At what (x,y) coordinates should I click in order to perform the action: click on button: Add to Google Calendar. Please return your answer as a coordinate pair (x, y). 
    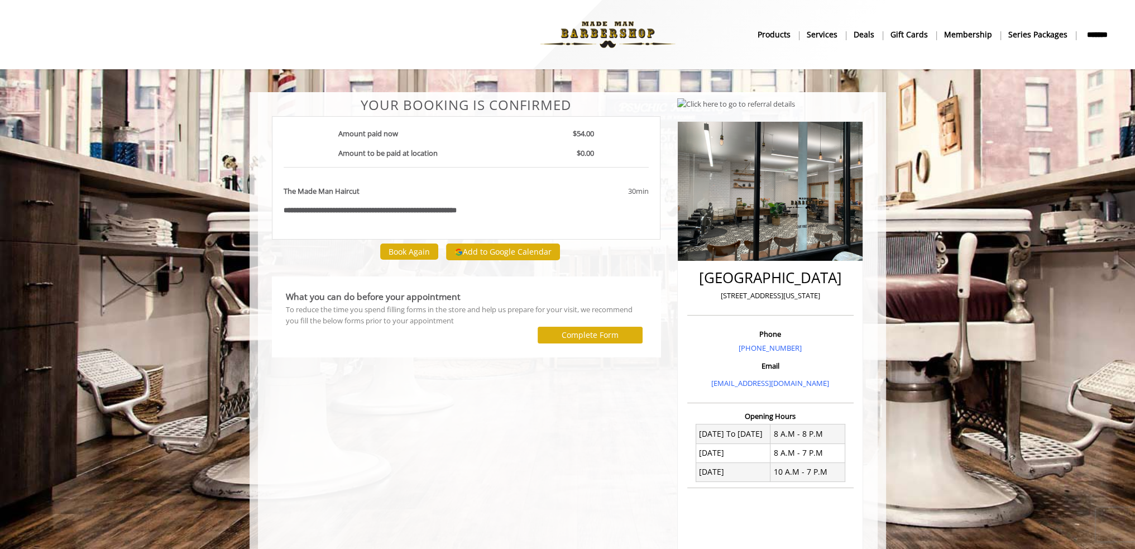
    Looking at the image, I should click on (503, 252).